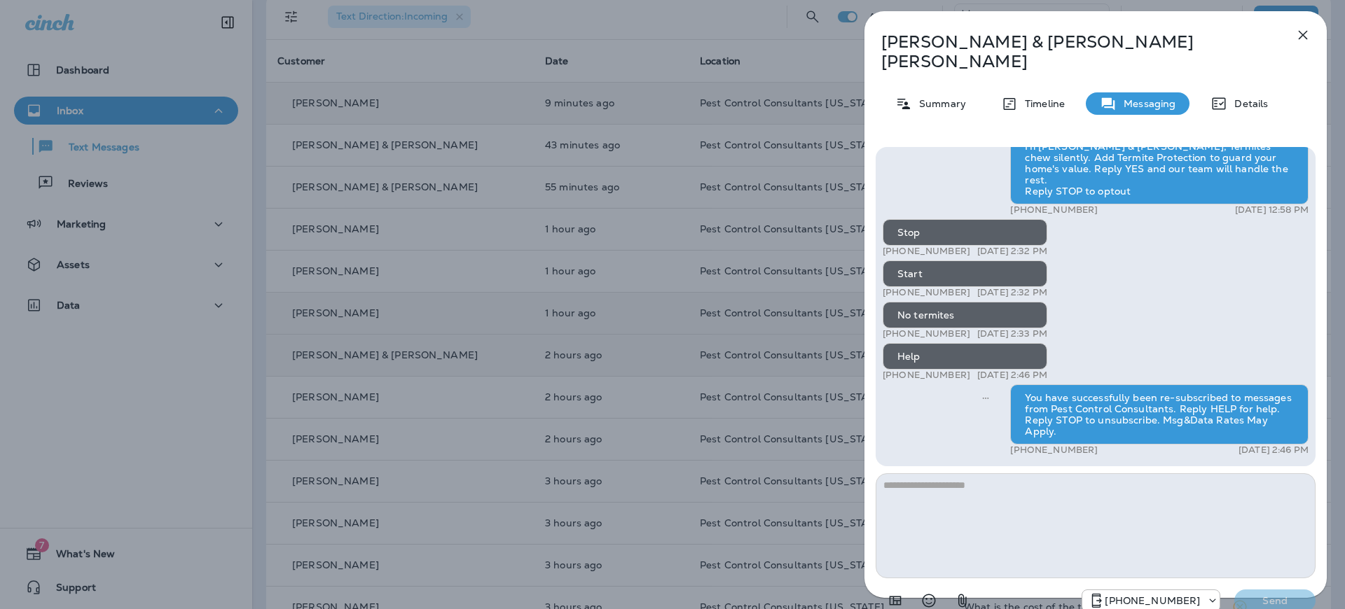 Image resolution: width=1345 pixels, height=609 pixels. I want to click on div: No termites, so click(965, 315).